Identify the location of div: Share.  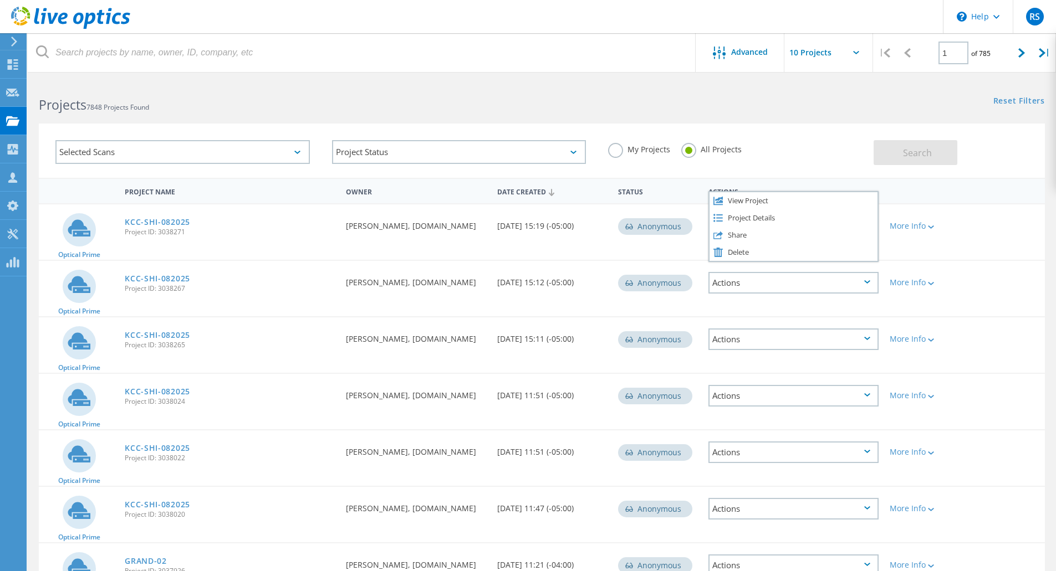
(793, 235).